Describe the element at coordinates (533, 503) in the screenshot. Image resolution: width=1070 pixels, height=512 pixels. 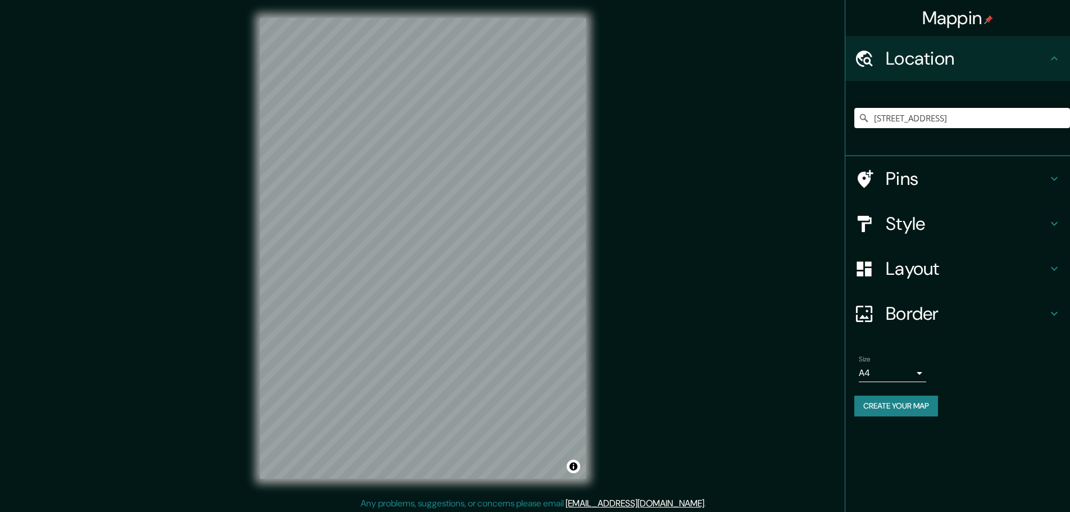
I see `p: Any problems, suggestions, or concerns please email .` at that location.